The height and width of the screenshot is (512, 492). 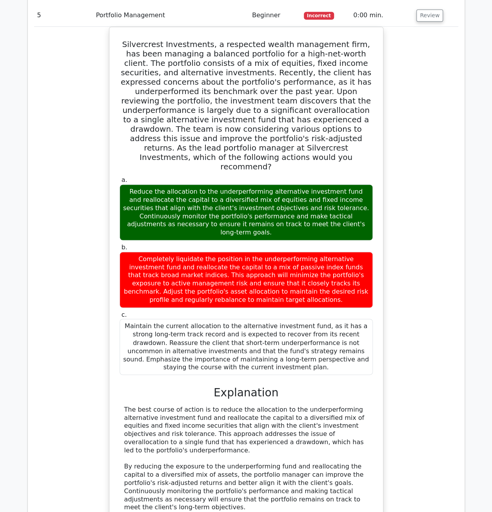 I want to click on span: a., so click(x=124, y=179).